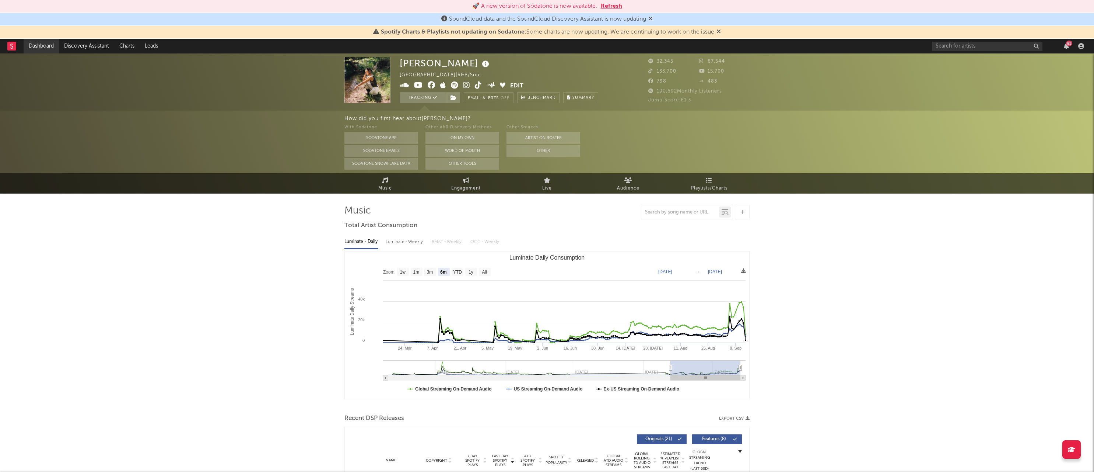 This screenshot has height=472, width=1094. Describe the element at coordinates (361, 242) in the screenshot. I see `div: Luminate - Daily` at that location.